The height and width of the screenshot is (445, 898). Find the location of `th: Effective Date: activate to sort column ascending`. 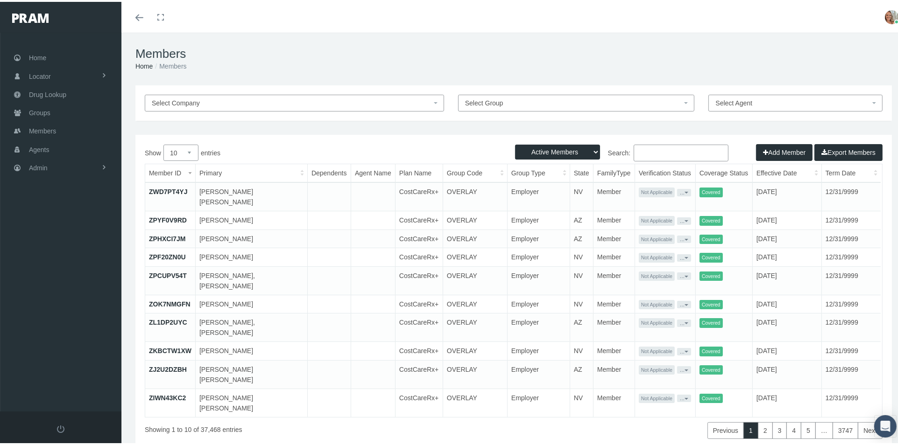

th: Effective Date: activate to sort column ascending is located at coordinates (787, 171).